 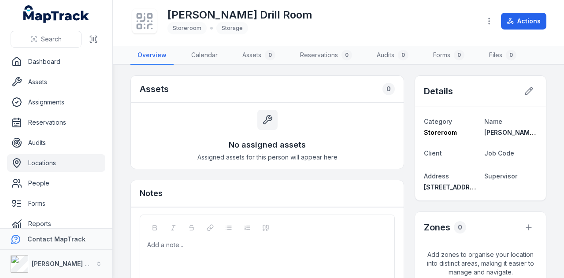 I want to click on a: Calendar, so click(x=204, y=55).